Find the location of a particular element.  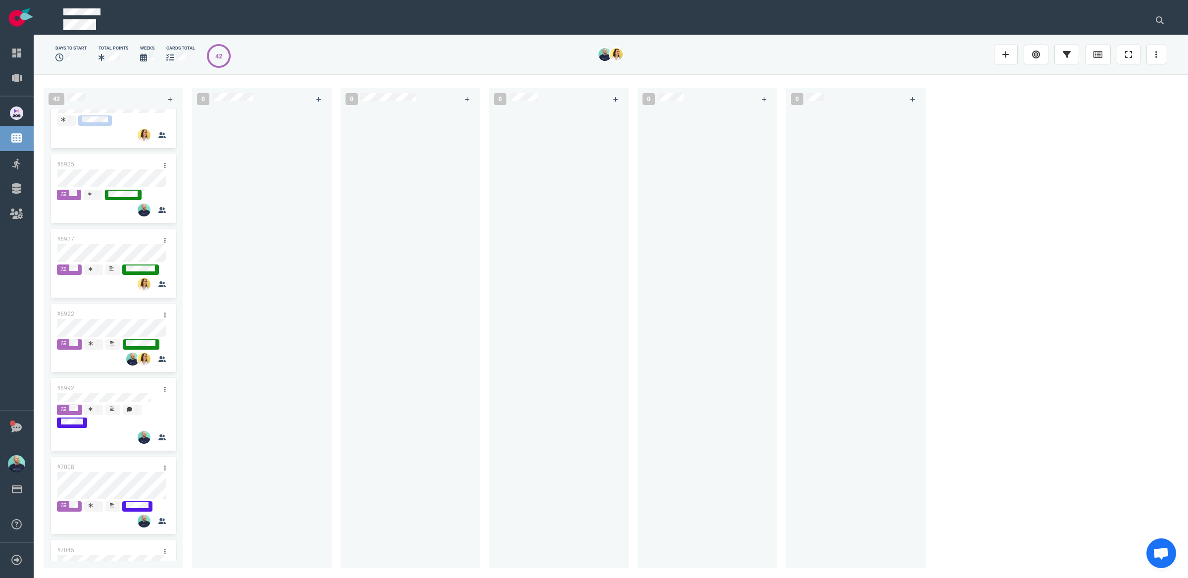

div: days to start is located at coordinates (71, 48).